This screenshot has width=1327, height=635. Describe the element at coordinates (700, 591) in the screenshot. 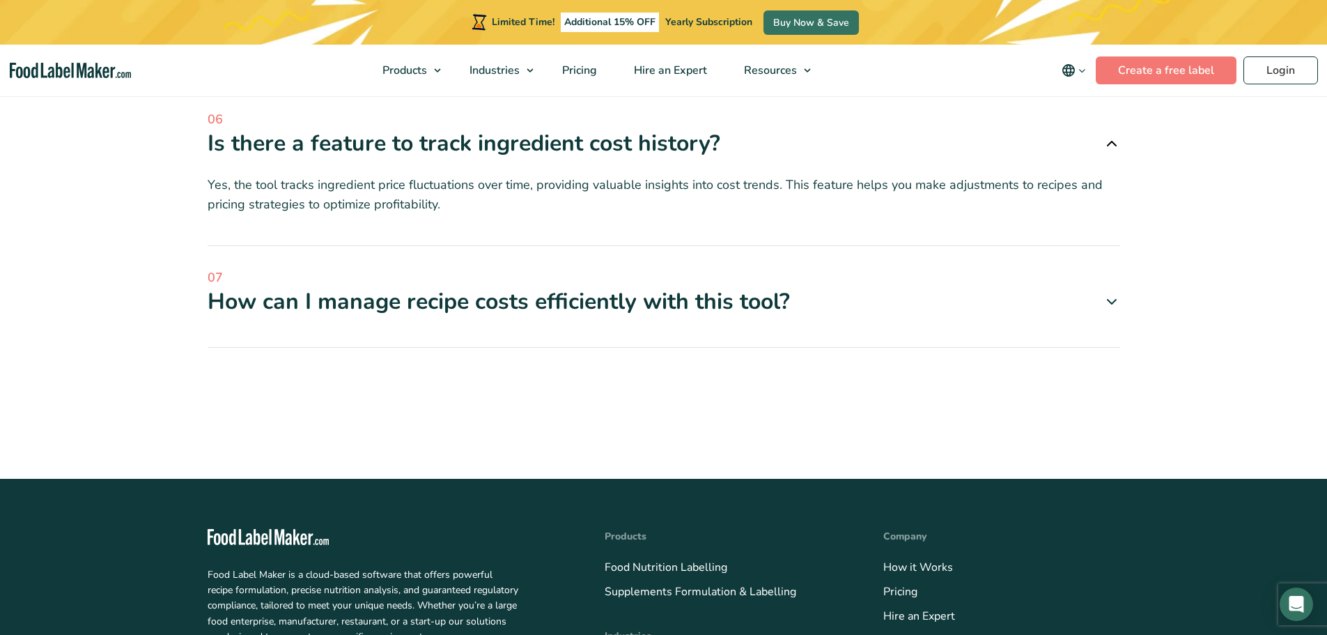

I see `a: Supplements Formulation & Labelling` at that location.